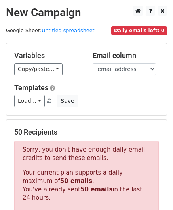 The image size is (173, 210). Describe the element at coordinates (139, 31) in the screenshot. I see `span: Daily emails left: 0` at that location.